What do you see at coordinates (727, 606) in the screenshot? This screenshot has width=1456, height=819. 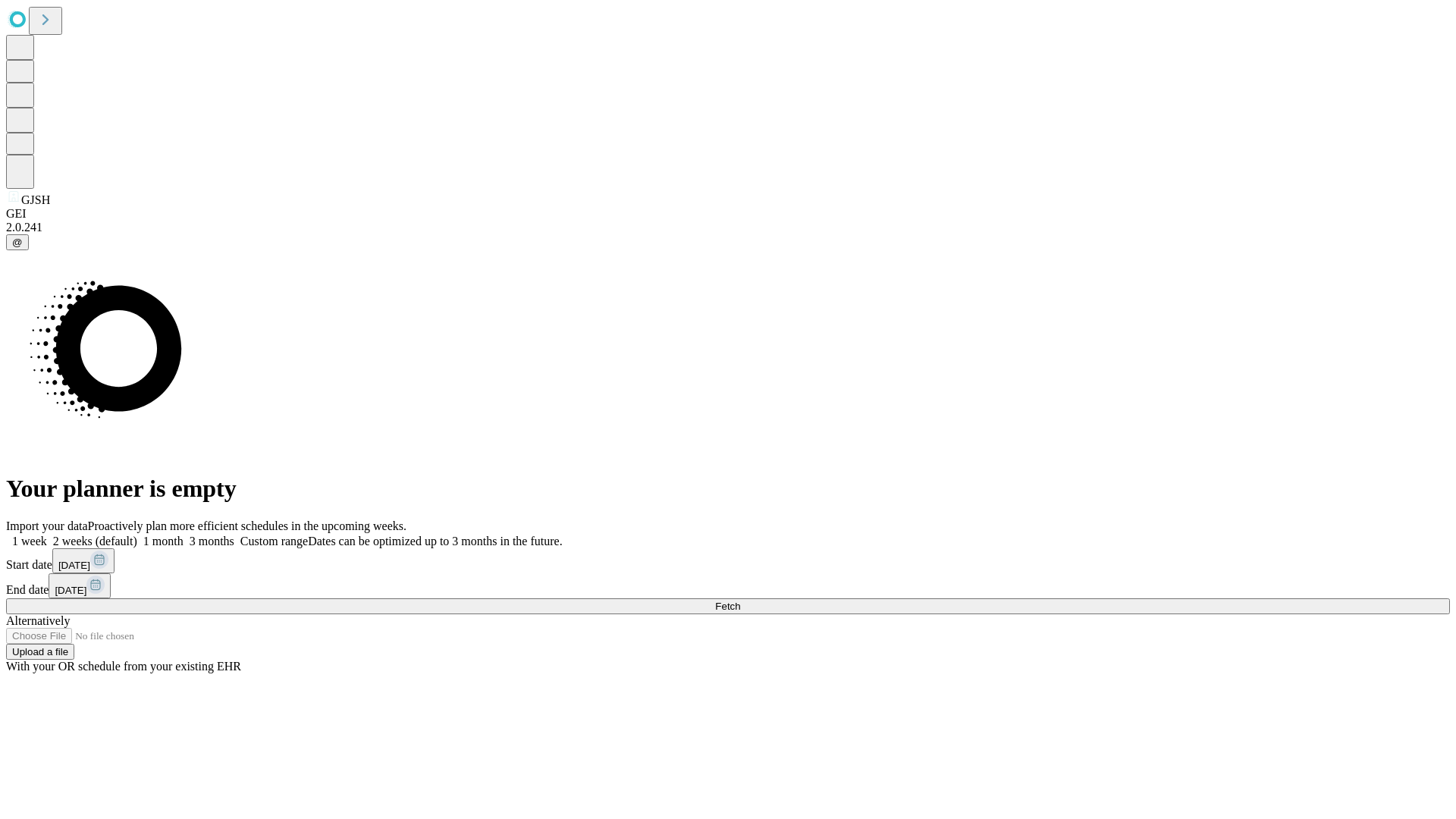 I see `span: Fetch` at bounding box center [727, 606].